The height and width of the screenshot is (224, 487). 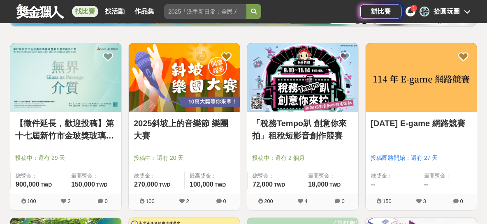 What do you see at coordinates (425, 12) in the screenshot?
I see `div: 拾` at bounding box center [425, 12].